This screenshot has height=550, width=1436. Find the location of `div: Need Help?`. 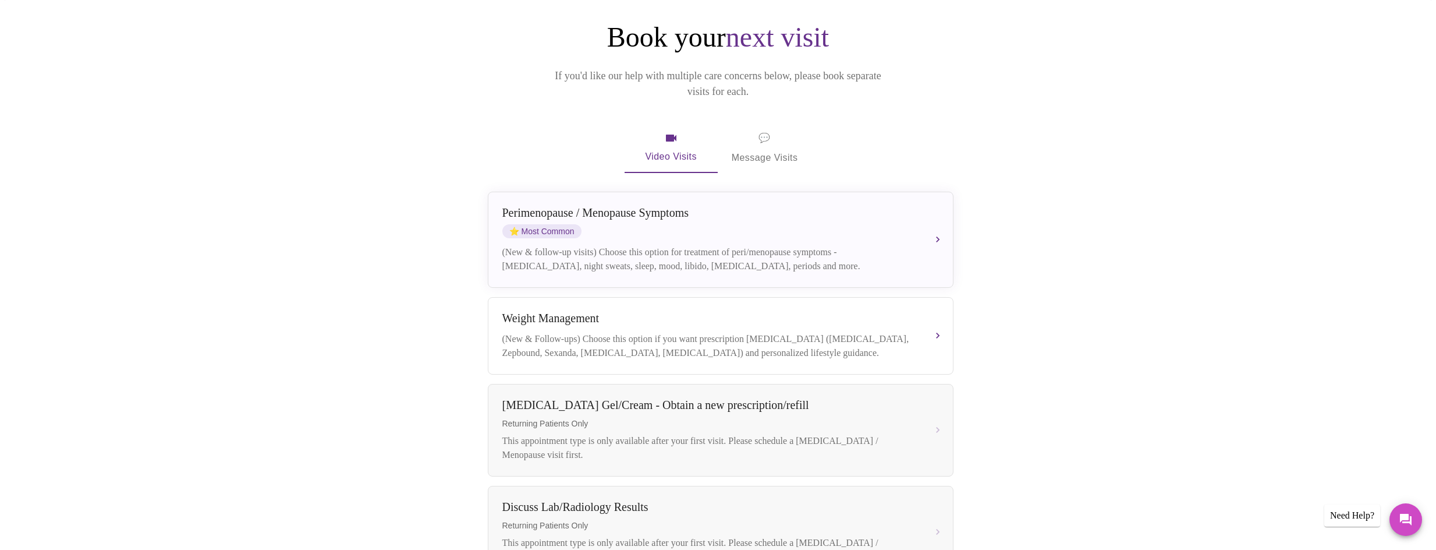

div: Need Help? is located at coordinates (1352, 515).